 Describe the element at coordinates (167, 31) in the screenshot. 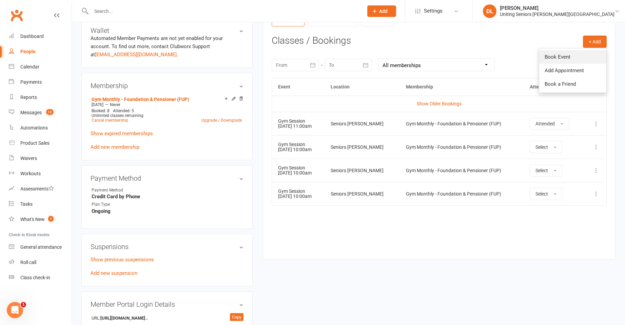

I see `h3: Wallet` at that location.